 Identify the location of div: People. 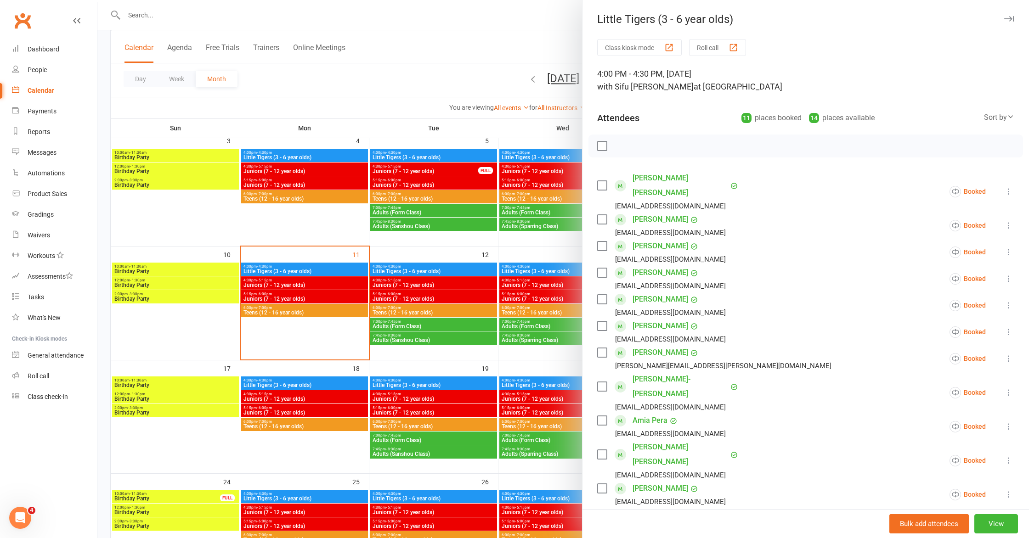
(37, 70).